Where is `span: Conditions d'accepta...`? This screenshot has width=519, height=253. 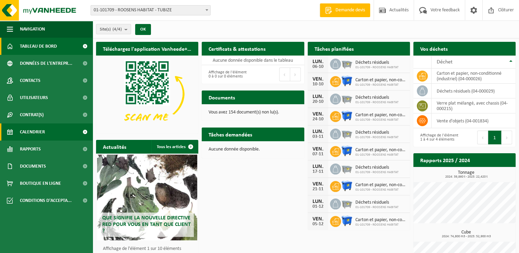
span: Conditions d'accepta... is located at coordinates (46, 201).